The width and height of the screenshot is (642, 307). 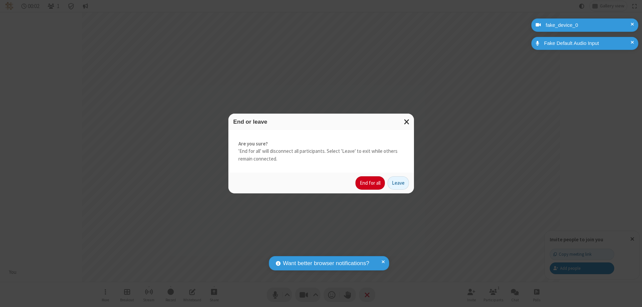 I want to click on strong: Are you sure?, so click(x=321, y=144).